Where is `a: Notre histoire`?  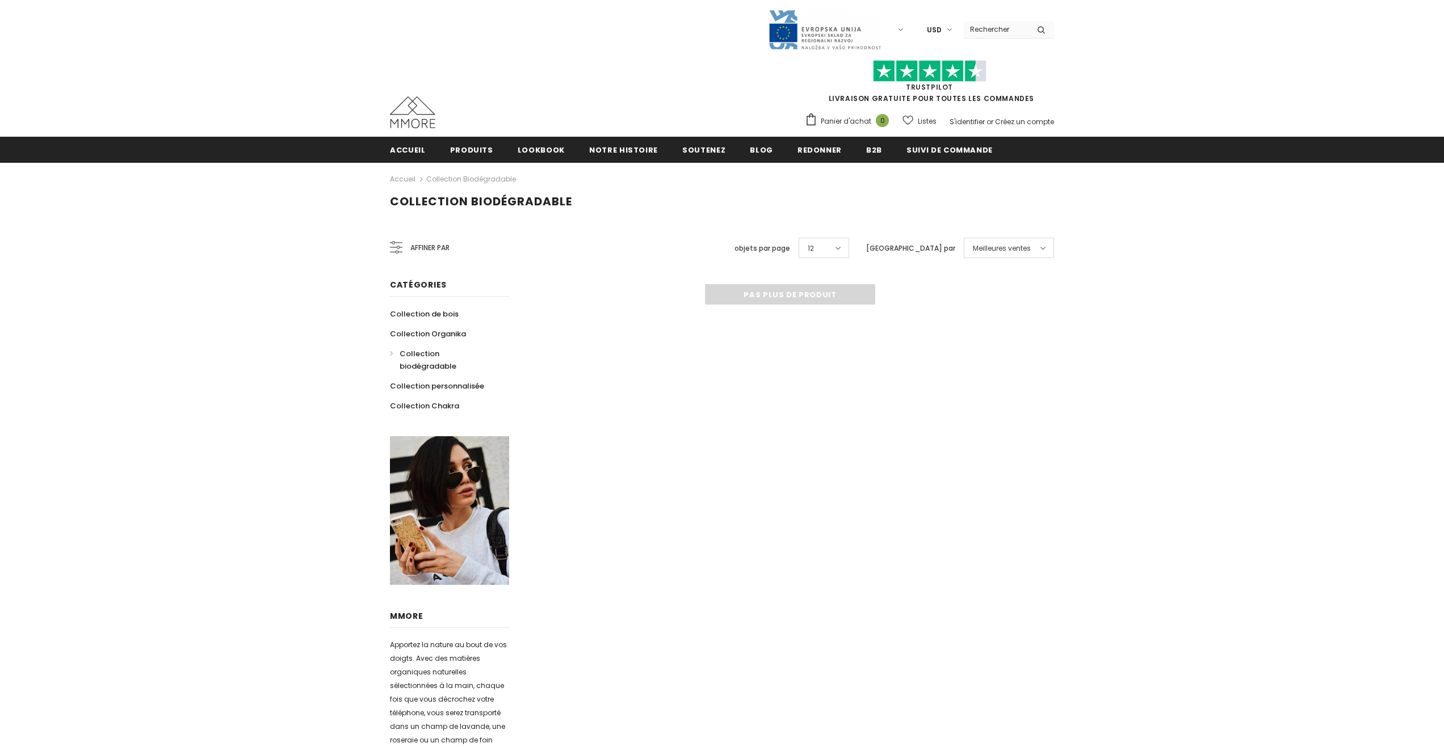 a: Notre histoire is located at coordinates (623, 149).